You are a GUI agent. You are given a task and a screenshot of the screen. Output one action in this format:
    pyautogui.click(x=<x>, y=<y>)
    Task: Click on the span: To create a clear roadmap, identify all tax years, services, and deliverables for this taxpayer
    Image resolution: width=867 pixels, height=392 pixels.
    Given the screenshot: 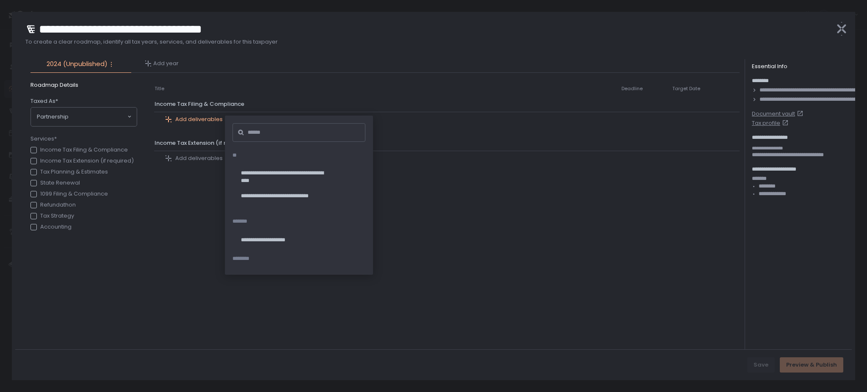 What is the action you would take?
    pyautogui.click(x=427, y=42)
    